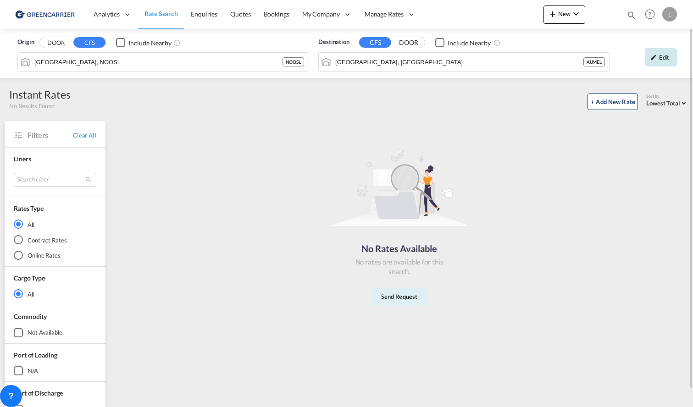 The width and height of the screenshot is (693, 407). Describe the element at coordinates (576, 14) in the screenshot. I see `md-icon: icon-chevron-down` at that location.